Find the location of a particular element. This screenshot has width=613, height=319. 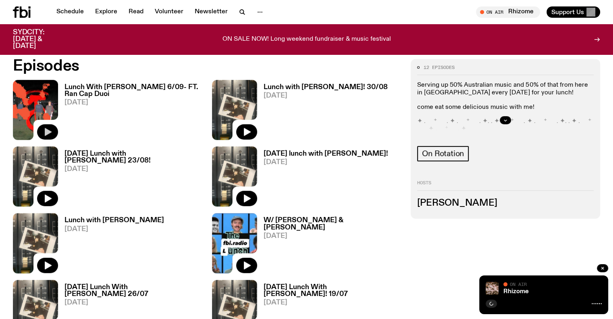

span: Support Us is located at coordinates (568, 12).